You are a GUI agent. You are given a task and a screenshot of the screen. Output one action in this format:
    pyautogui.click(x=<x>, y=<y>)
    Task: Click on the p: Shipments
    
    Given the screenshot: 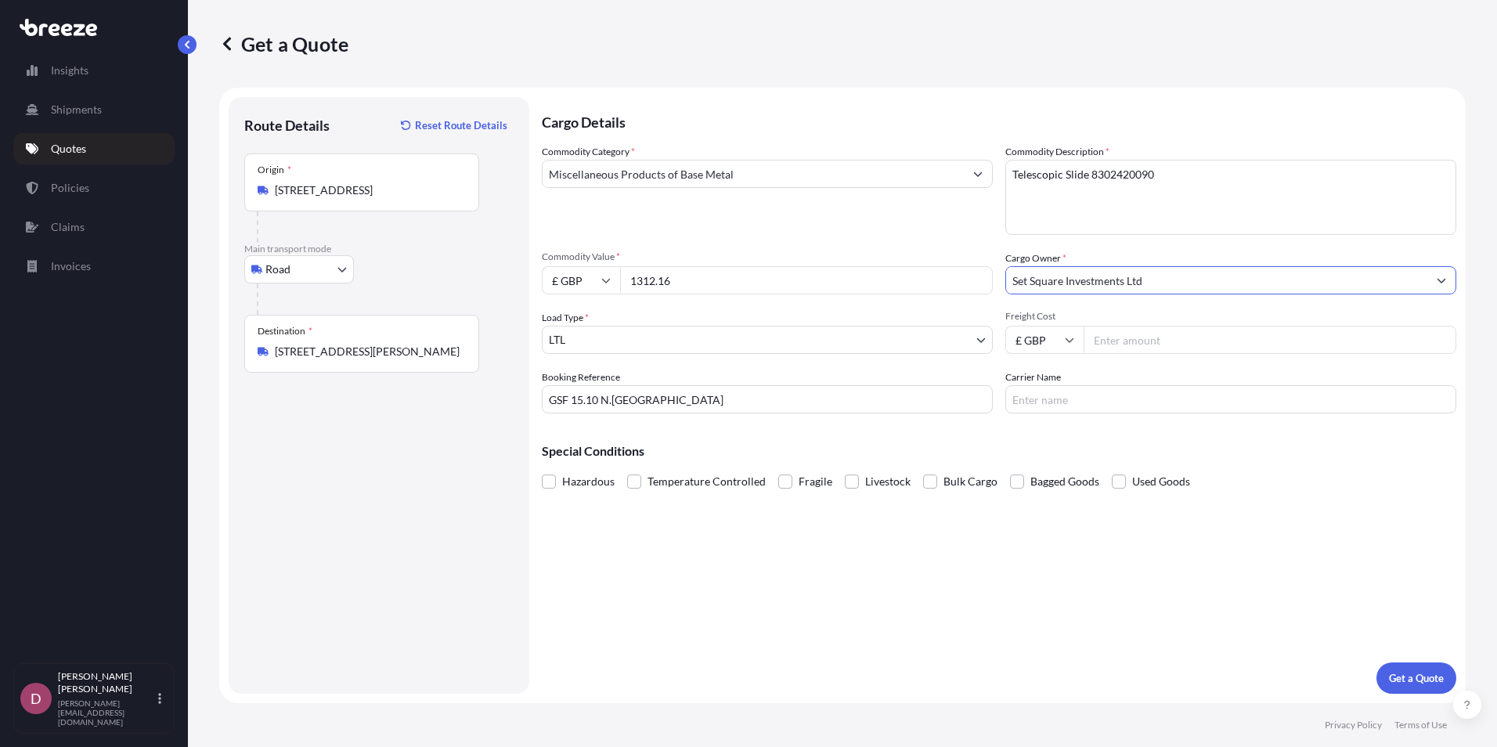 What is the action you would take?
    pyautogui.click(x=76, y=110)
    